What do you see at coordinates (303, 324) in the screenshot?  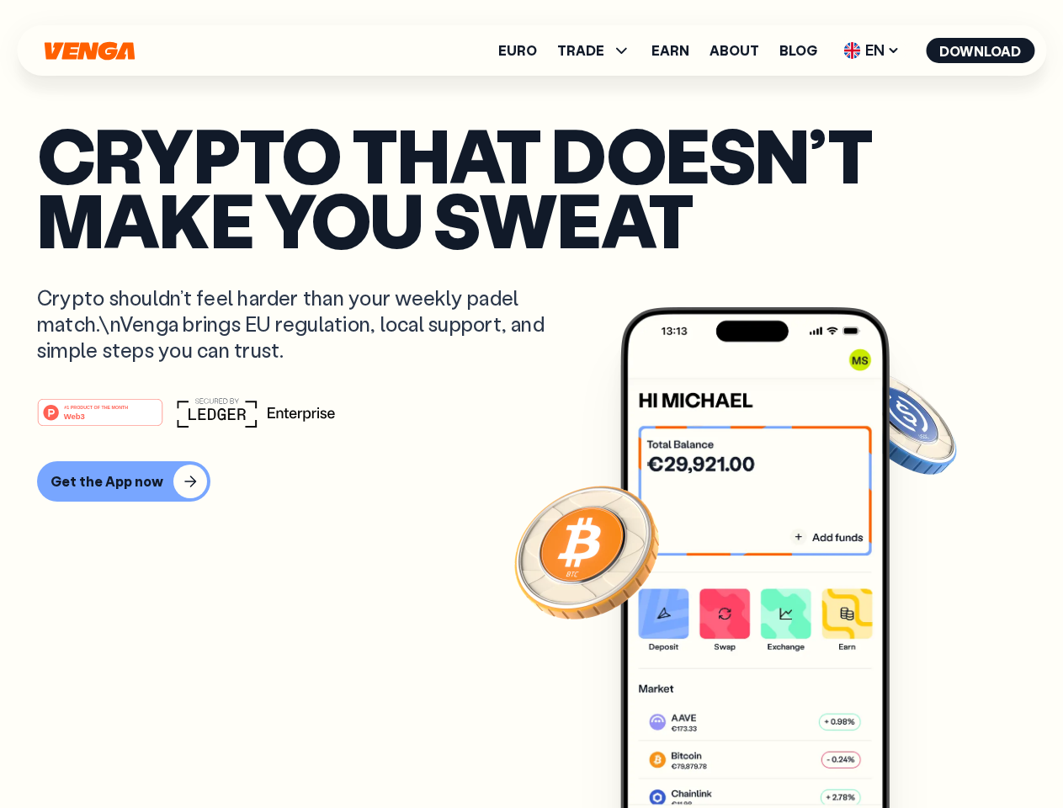 I see `p: Crypto shouldn’t feel harder than your weekly padel match.\nVenga brings EU regulation, local sup...` at bounding box center [303, 324].